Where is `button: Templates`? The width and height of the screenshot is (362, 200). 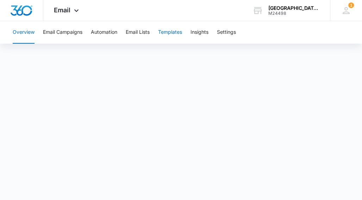 button: Templates is located at coordinates (170, 32).